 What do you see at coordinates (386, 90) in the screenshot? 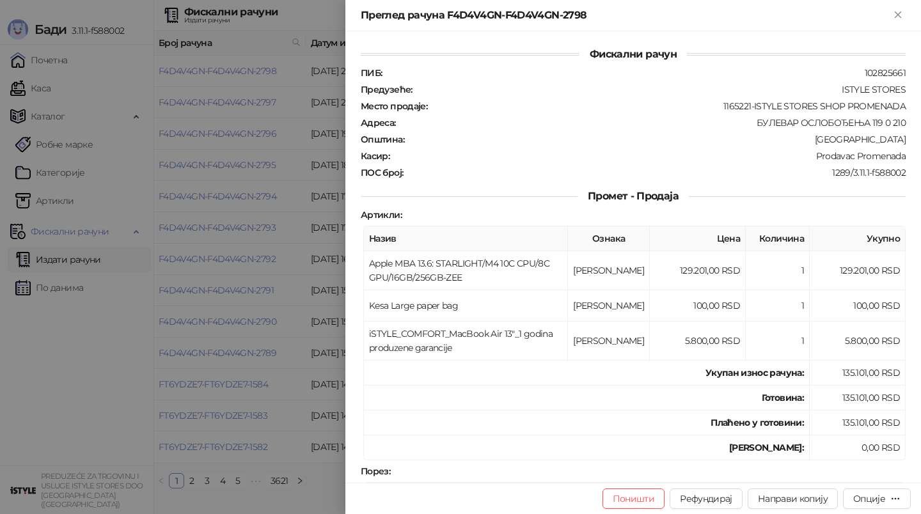
I see `strong: Предузеће :` at bounding box center [386, 90].